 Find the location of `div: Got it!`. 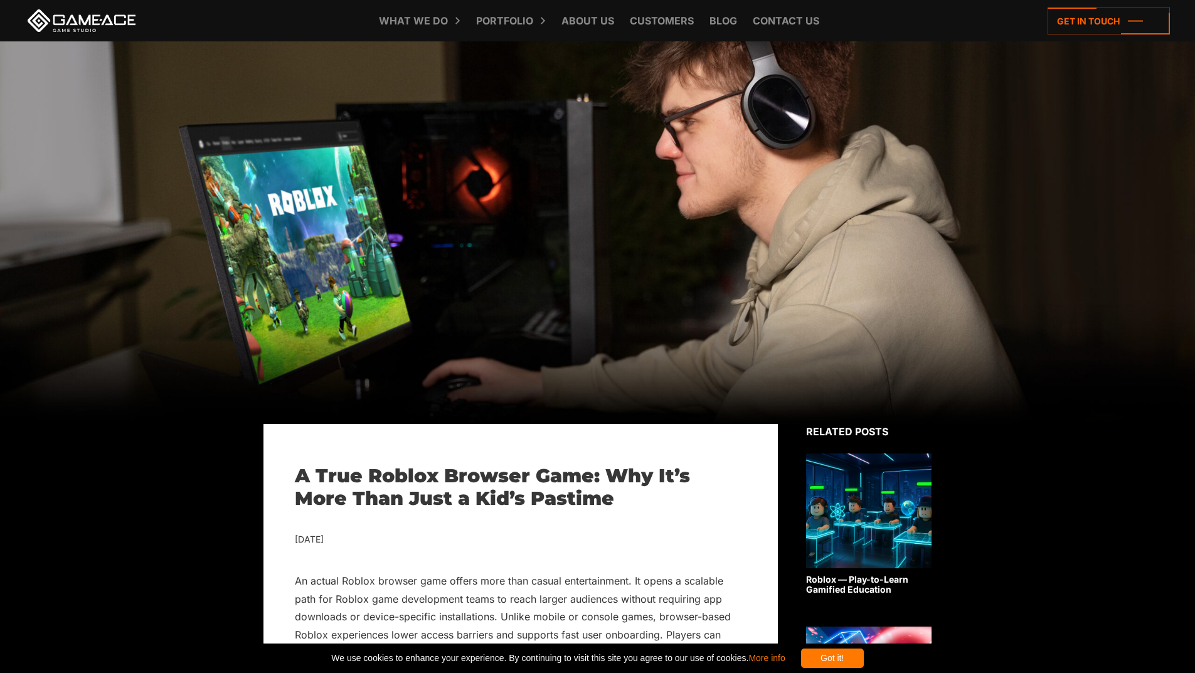

div: Got it! is located at coordinates (833, 658).